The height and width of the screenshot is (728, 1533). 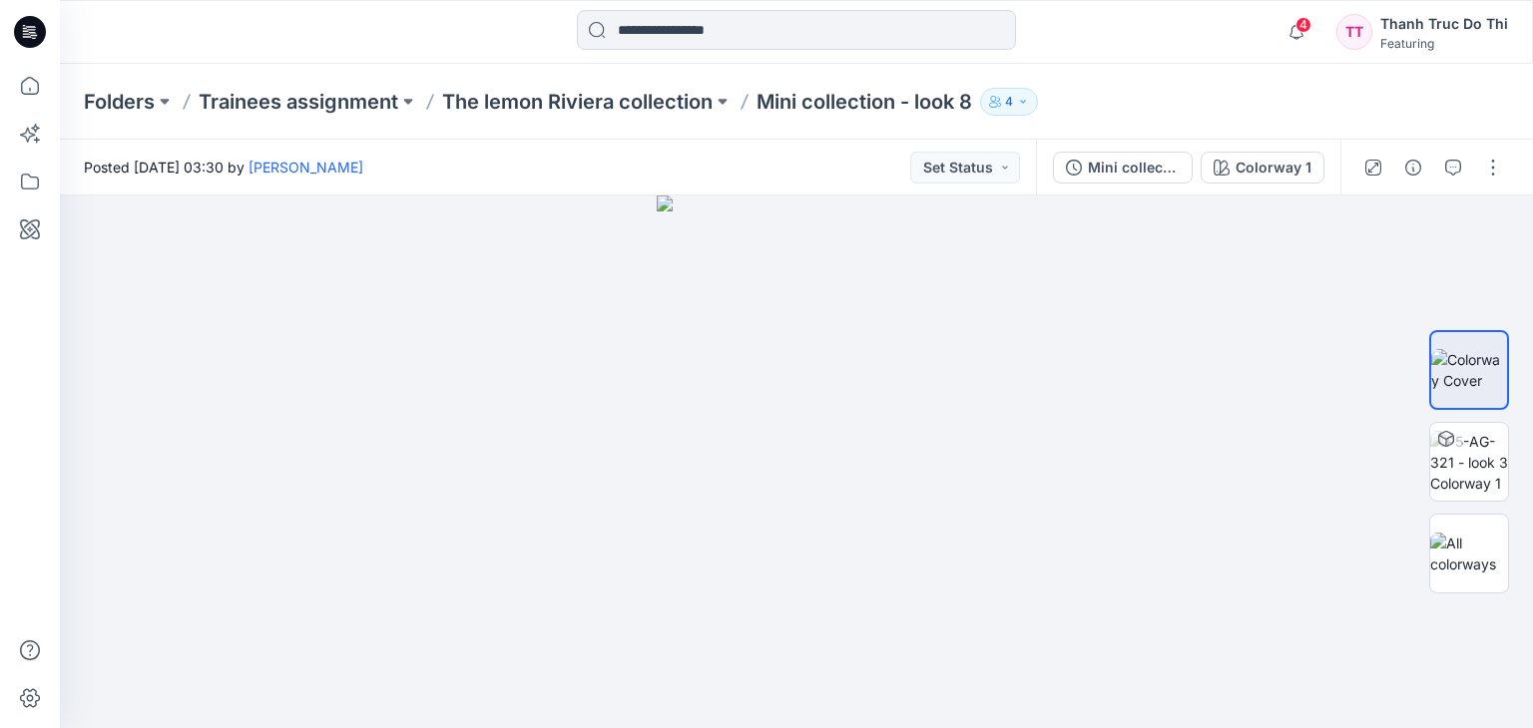 I want to click on p: Mini collection - look 8, so click(x=864, y=102).